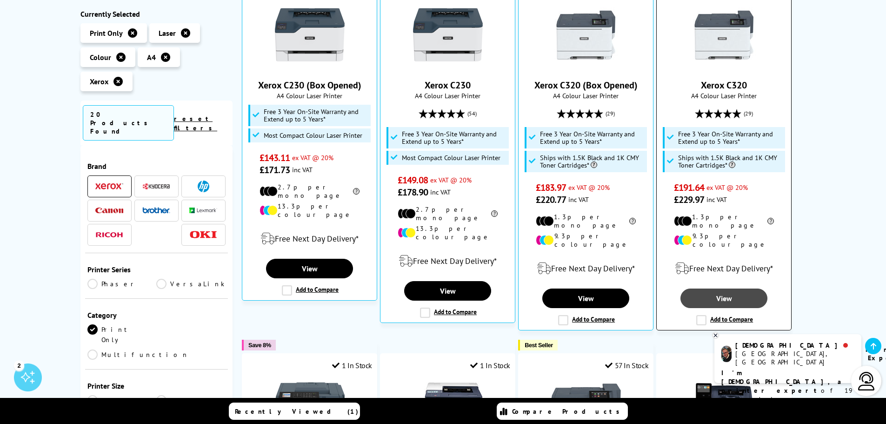 This screenshot has width=886, height=424. Describe the element at coordinates (203, 211) in the screenshot. I see `img: Lexmark` at that location.